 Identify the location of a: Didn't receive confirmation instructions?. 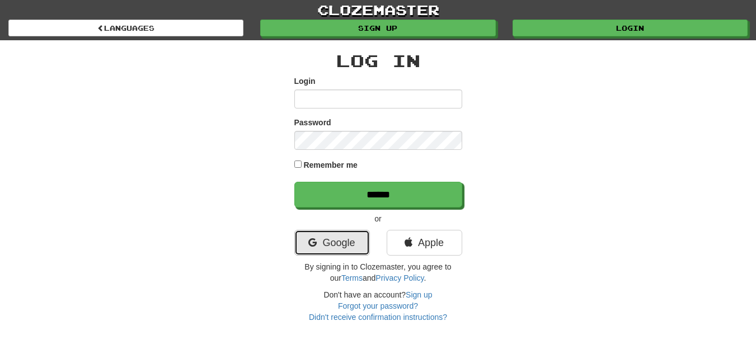
(378, 317).